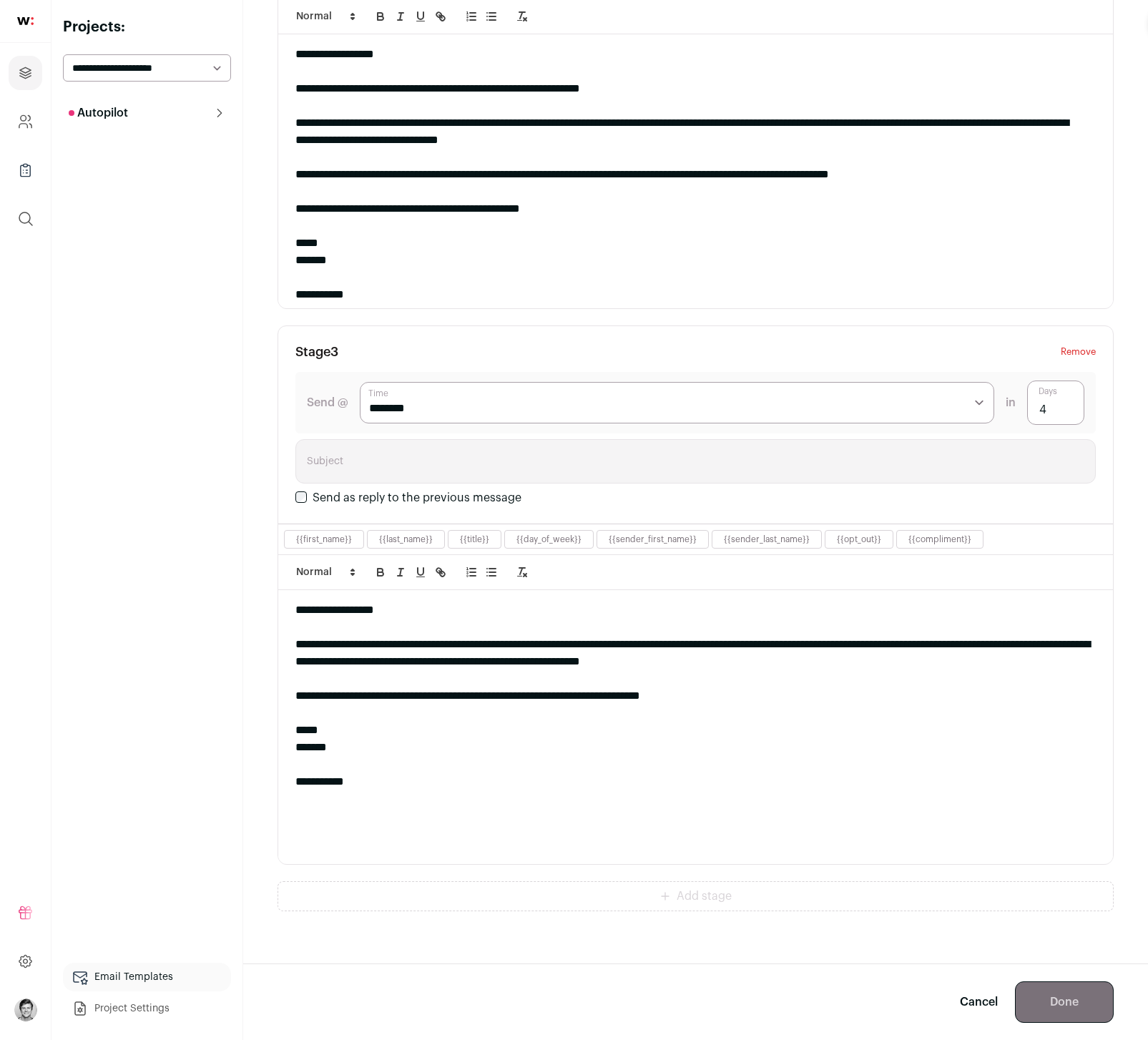  I want to click on h3: Stage, so click(317, 352).